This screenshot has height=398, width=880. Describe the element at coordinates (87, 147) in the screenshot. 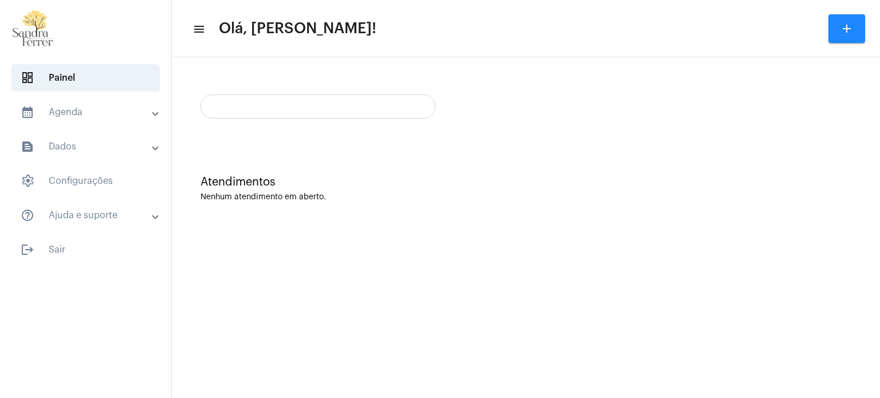

I see `mat-panel-title: Dados` at that location.